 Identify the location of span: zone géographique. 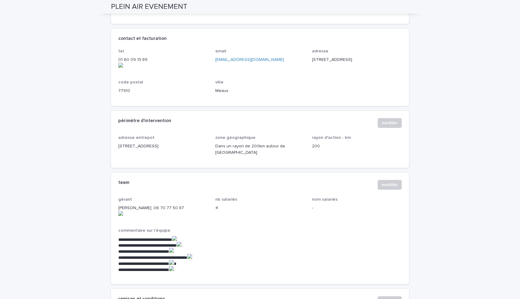
(235, 137).